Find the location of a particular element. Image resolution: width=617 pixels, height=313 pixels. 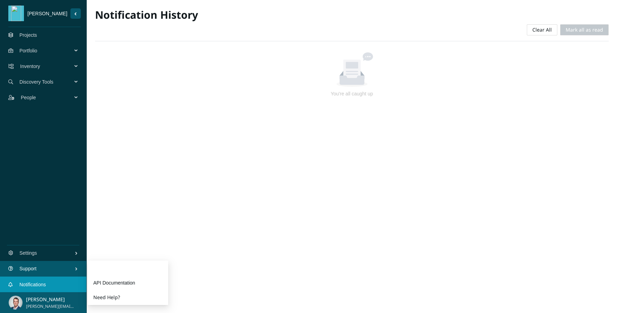

img: weedman.png is located at coordinates (16, 13).